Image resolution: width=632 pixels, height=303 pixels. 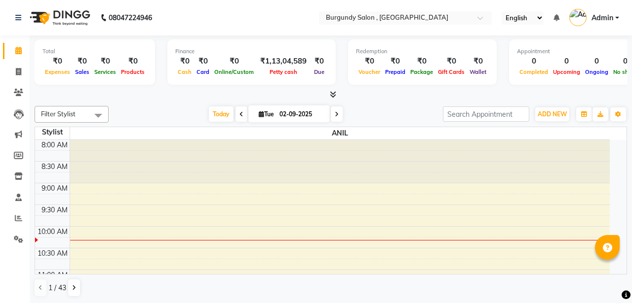 I want to click on span: Petty cash, so click(x=283, y=72).